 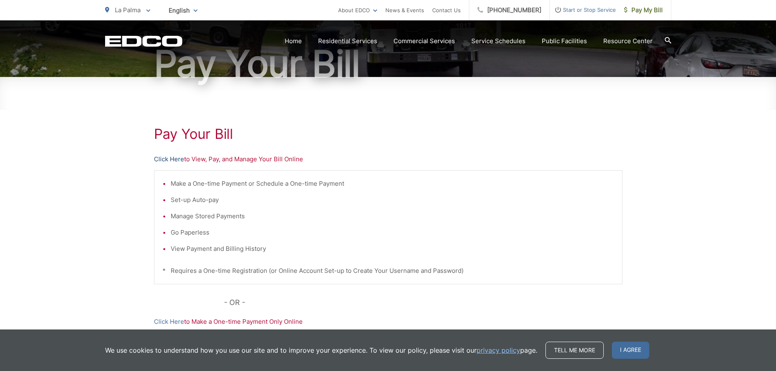 I want to click on span: Pay My Bill, so click(x=644, y=10).